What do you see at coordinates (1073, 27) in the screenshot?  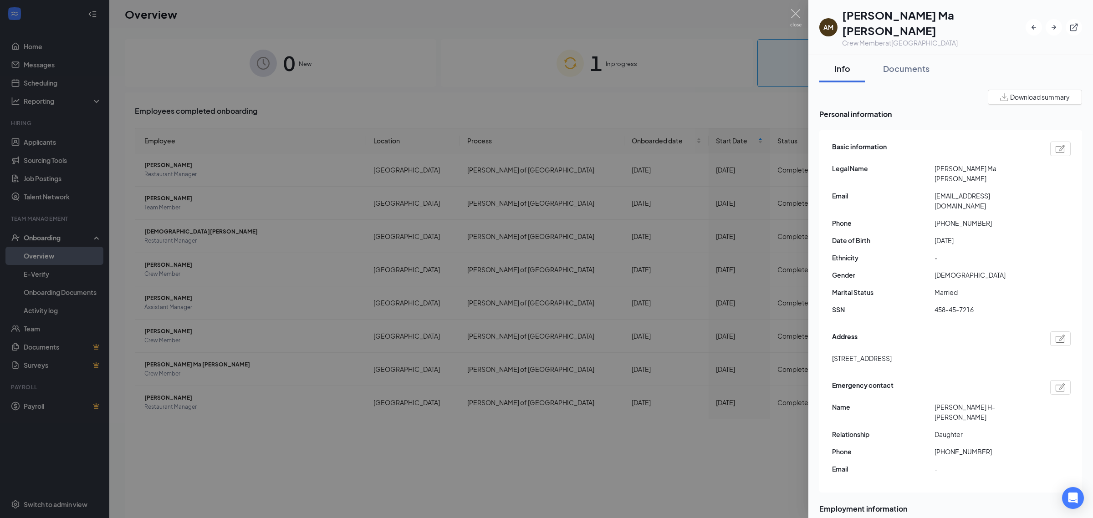 I see `svg: ExternalLink` at bounding box center [1073, 27].